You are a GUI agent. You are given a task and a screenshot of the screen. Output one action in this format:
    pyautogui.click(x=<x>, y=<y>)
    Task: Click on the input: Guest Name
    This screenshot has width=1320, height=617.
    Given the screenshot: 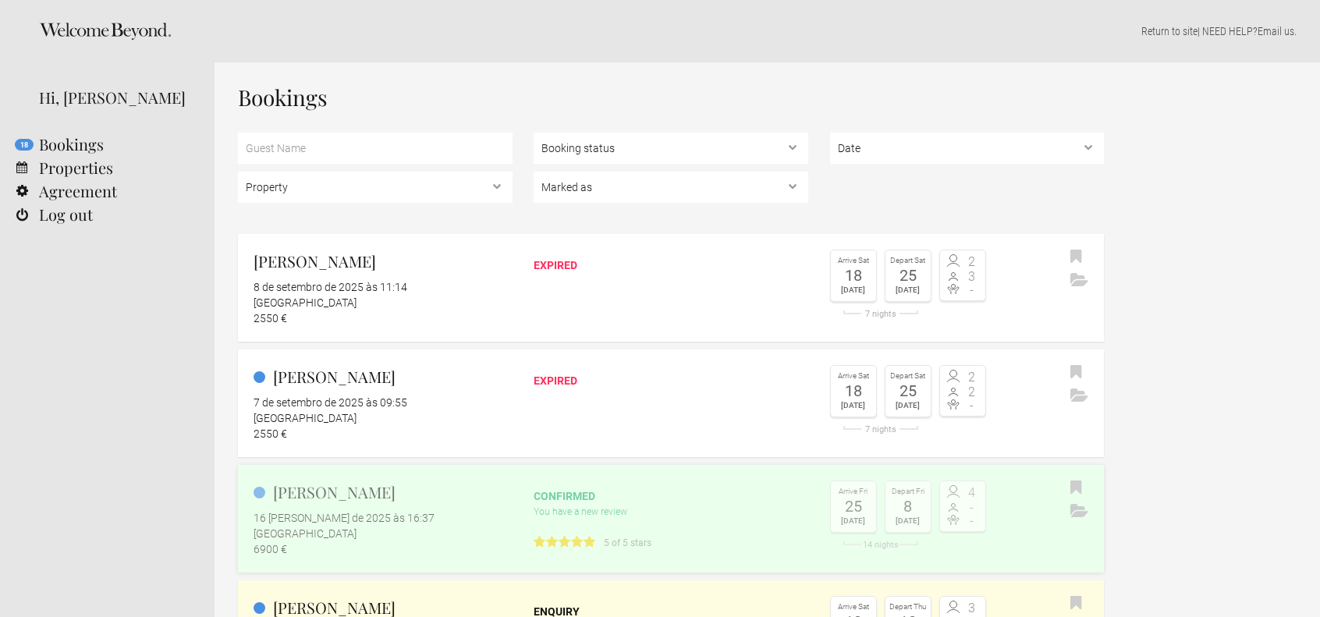 What is the action you would take?
    pyautogui.click(x=375, y=148)
    